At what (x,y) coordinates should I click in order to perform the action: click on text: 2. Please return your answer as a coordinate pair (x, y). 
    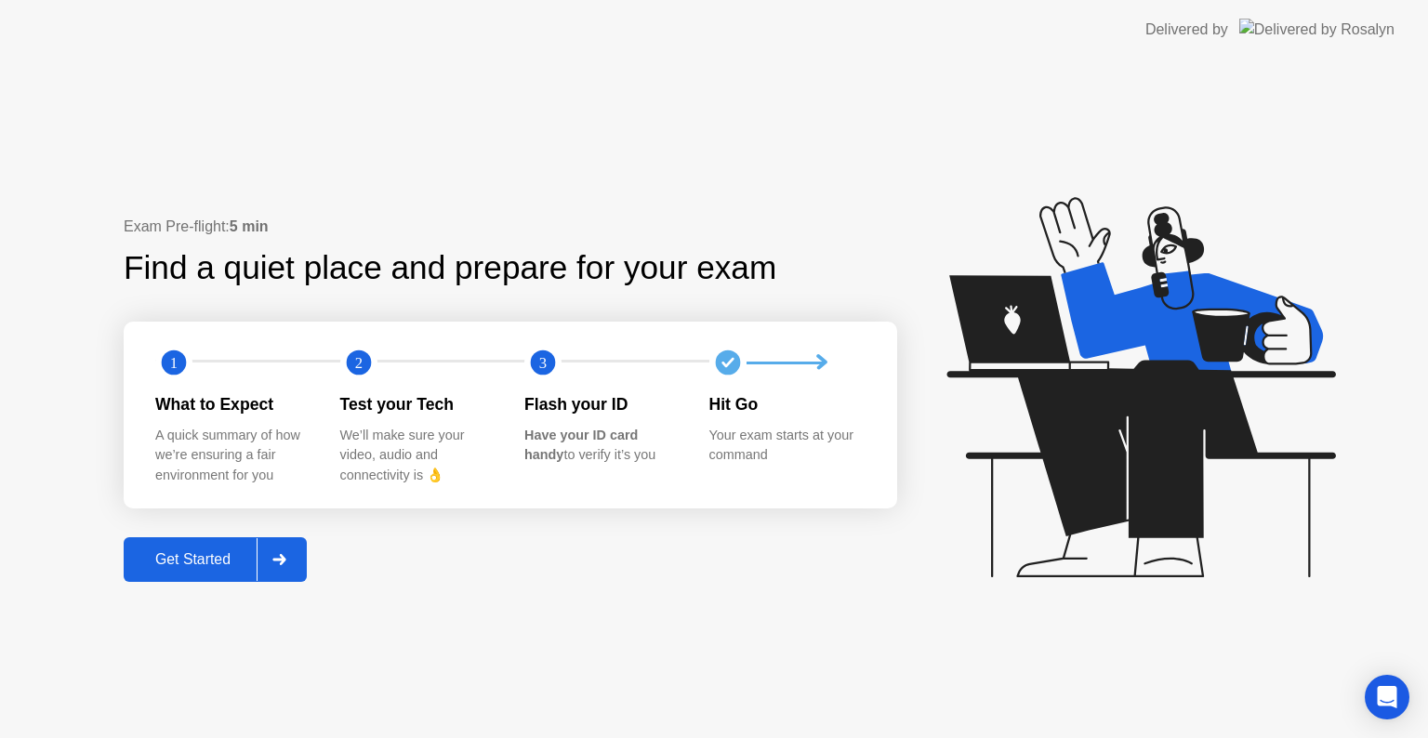
    Looking at the image, I should click on (358, 363).